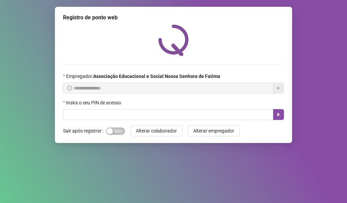  Describe the element at coordinates (156, 131) in the screenshot. I see `span: Alterar colaborador` at that location.